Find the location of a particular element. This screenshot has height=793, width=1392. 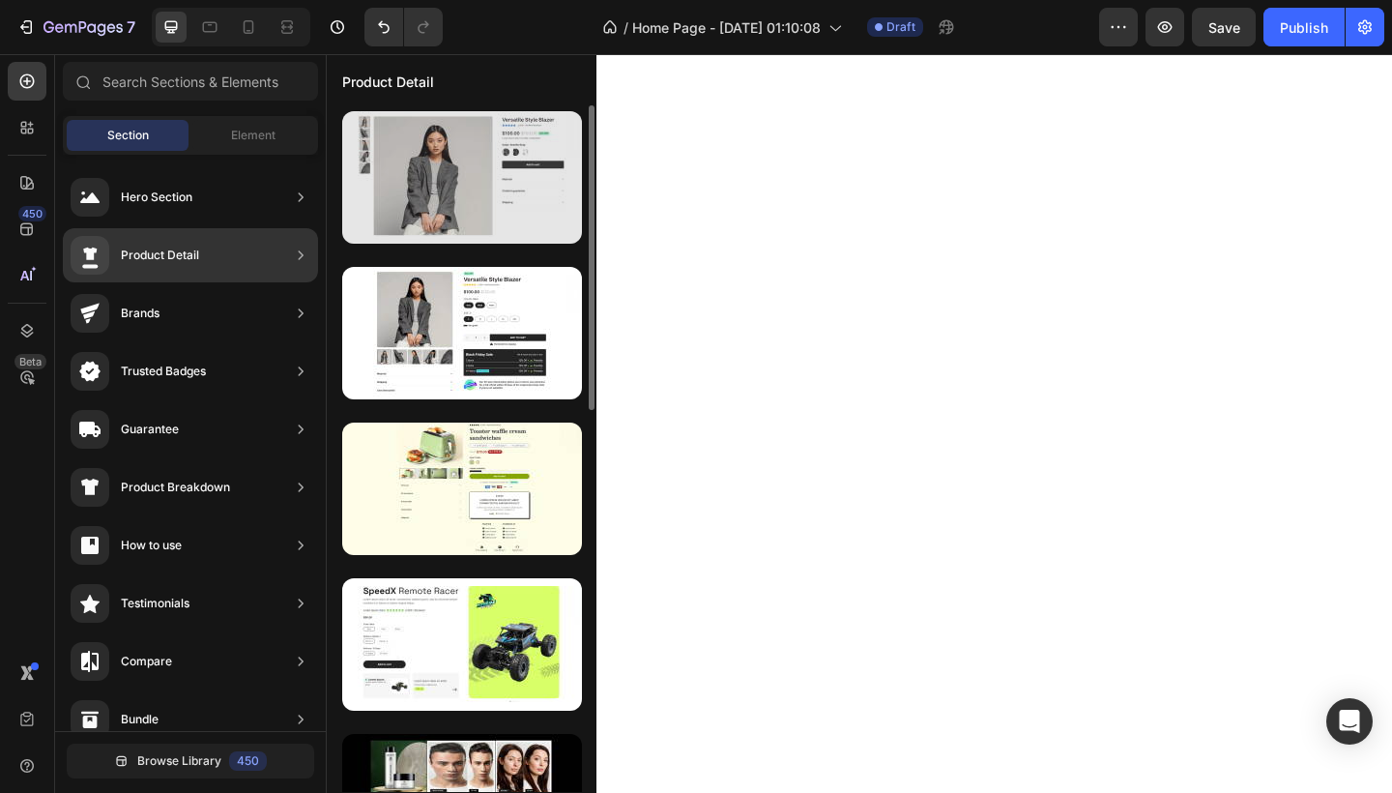

div: Publish is located at coordinates (1304, 27).